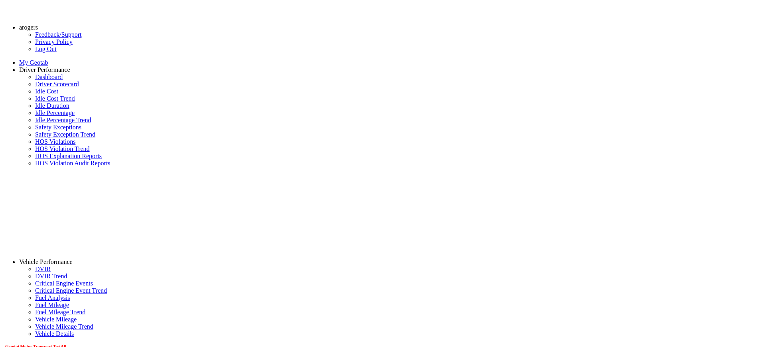  I want to click on a: Critical Engine Events, so click(64, 283).